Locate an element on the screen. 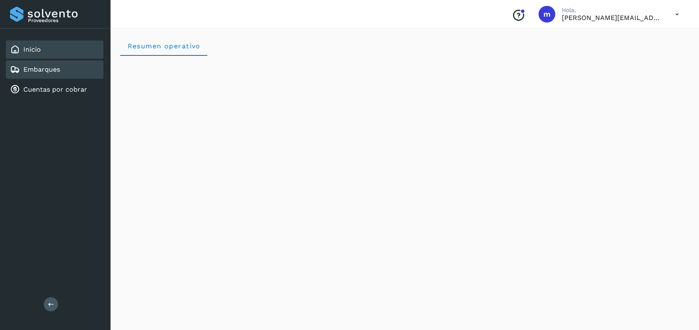  div: Embarques is located at coordinates (55, 70).